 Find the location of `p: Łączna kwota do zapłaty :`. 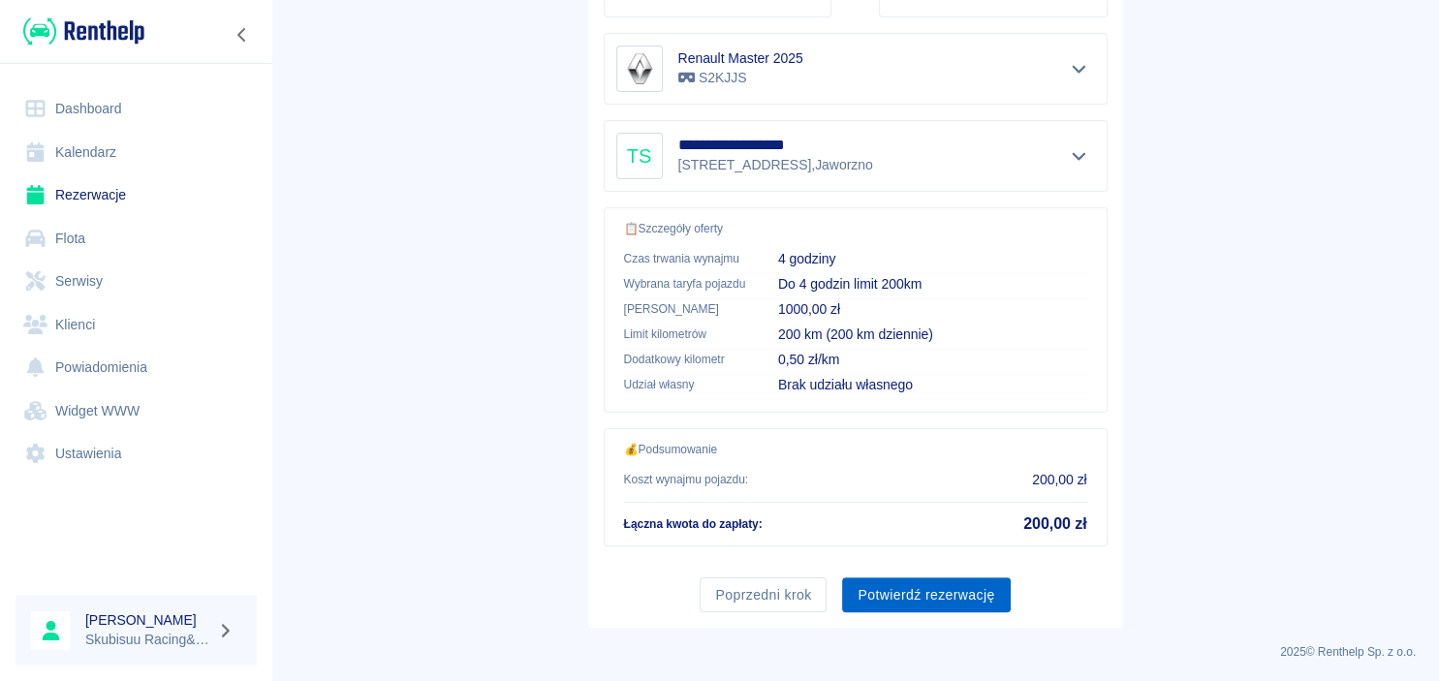

p: Łączna kwota do zapłaty : is located at coordinates (693, 524).